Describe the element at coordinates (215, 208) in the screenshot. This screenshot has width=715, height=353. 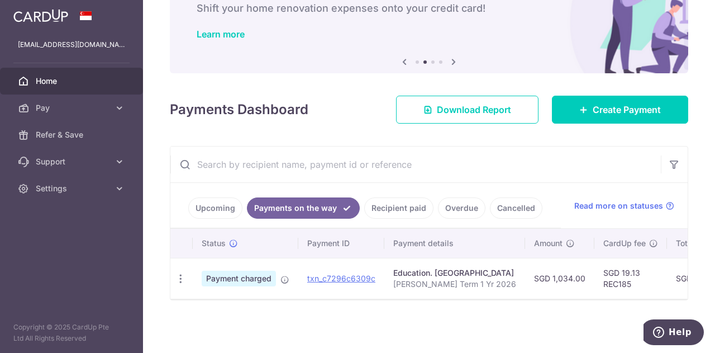
I see `a: Upcoming` at that location.